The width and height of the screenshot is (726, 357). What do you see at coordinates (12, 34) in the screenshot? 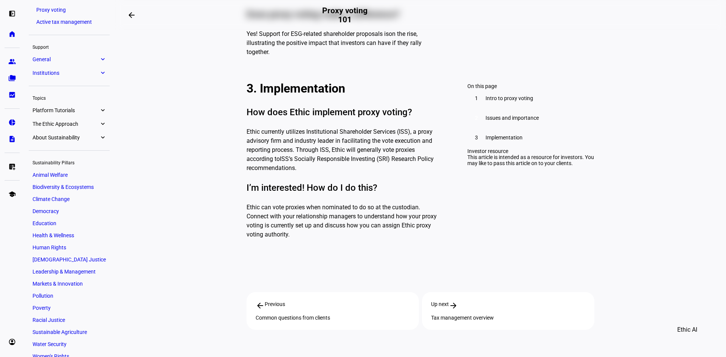
I see `eth-mat-symbol: home` at bounding box center [12, 34].